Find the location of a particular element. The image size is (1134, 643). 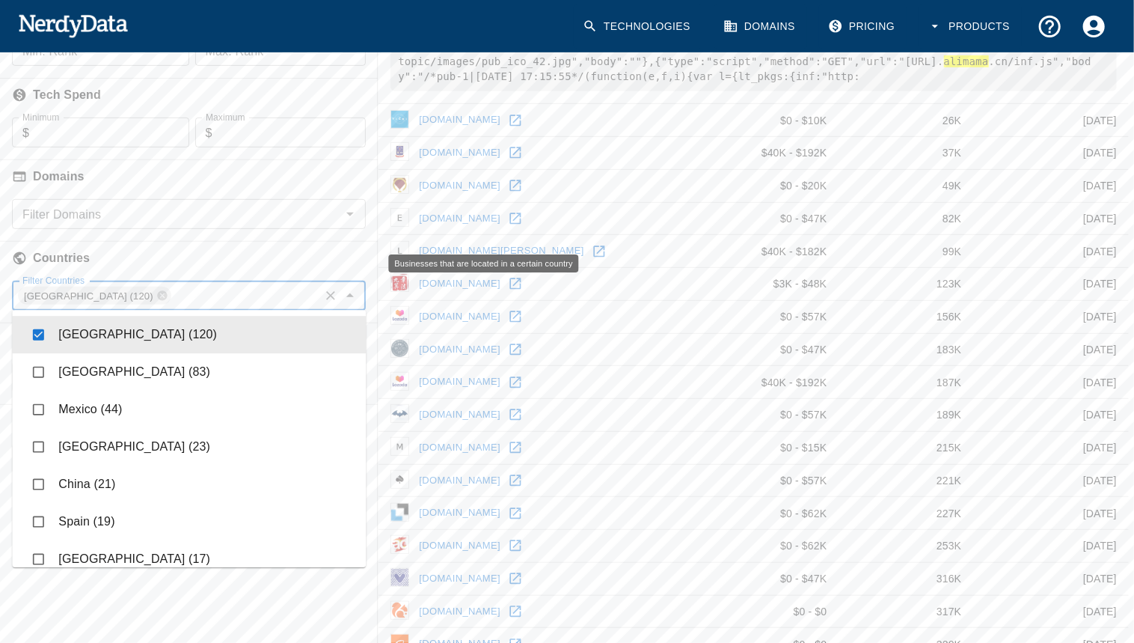

a: Open flutterbyexample.com in new window is located at coordinates (516, 349).